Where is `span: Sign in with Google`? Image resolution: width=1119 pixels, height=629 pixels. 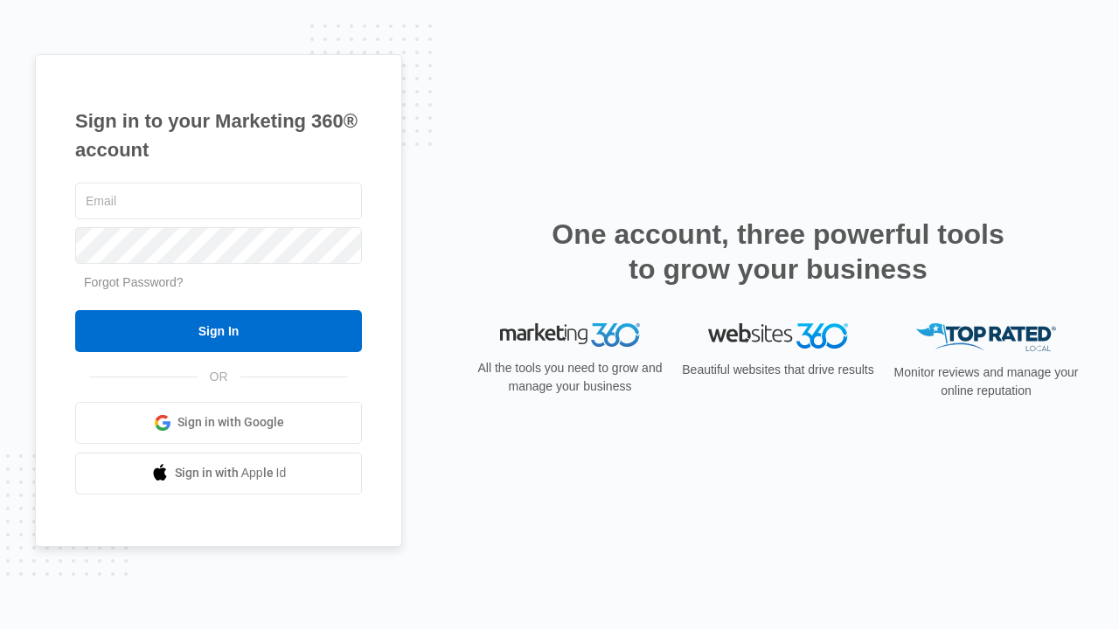
span: Sign in with Google is located at coordinates (231, 422).